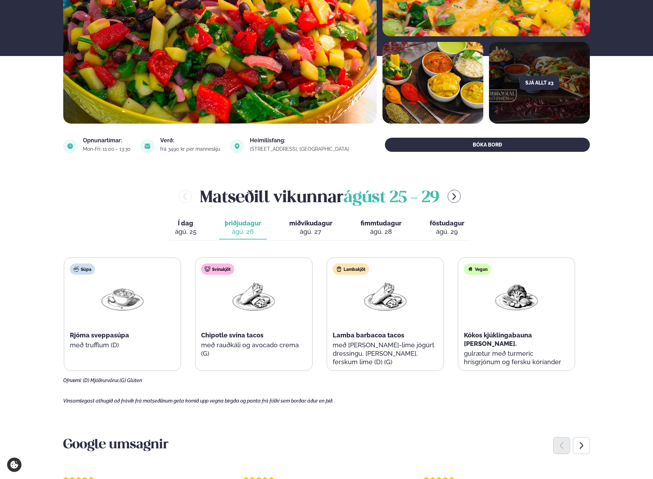 This screenshot has width=653, height=479. What do you see at coordinates (191, 149) in the screenshot?
I see `div: frá 3490 kr per manneskju` at bounding box center [191, 149].